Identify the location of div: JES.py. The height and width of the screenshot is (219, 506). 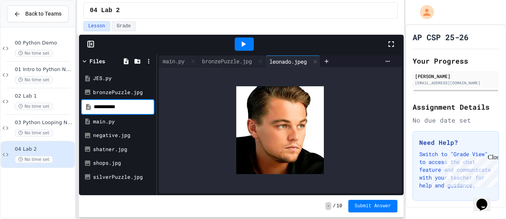
(123, 78).